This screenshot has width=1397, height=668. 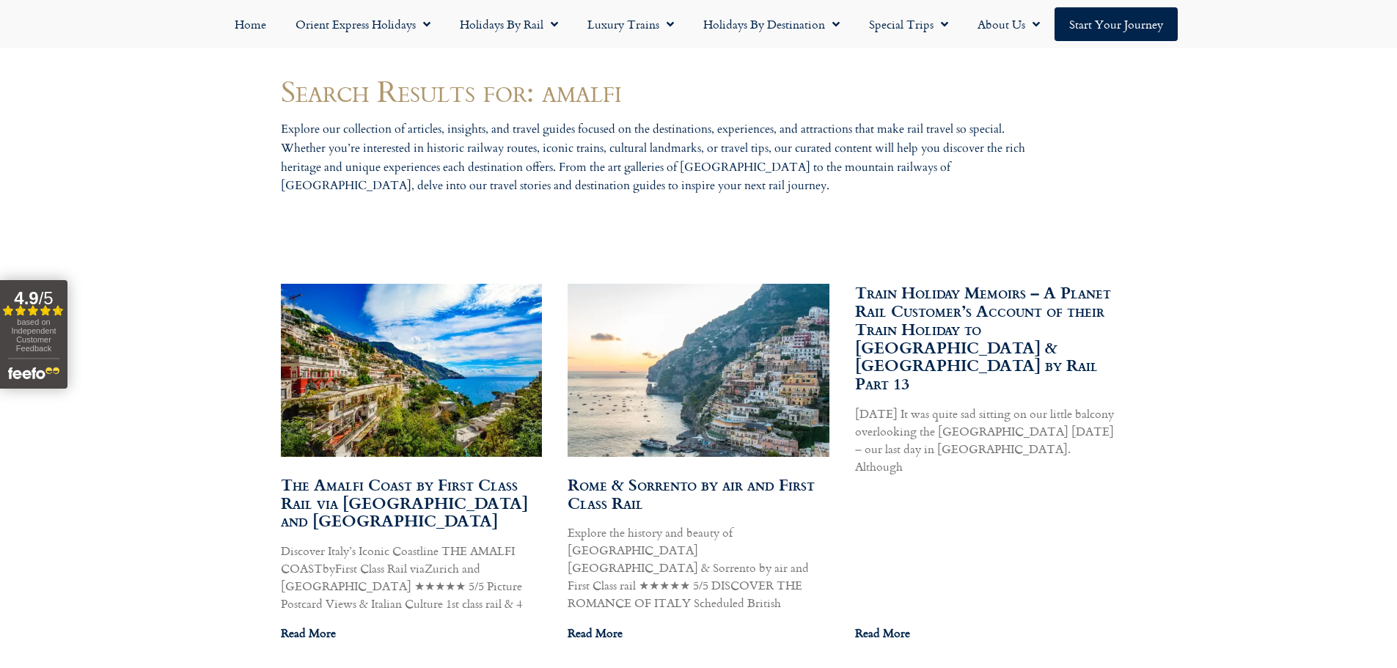 I want to click on a: Start your Journey, so click(x=1116, y=24).